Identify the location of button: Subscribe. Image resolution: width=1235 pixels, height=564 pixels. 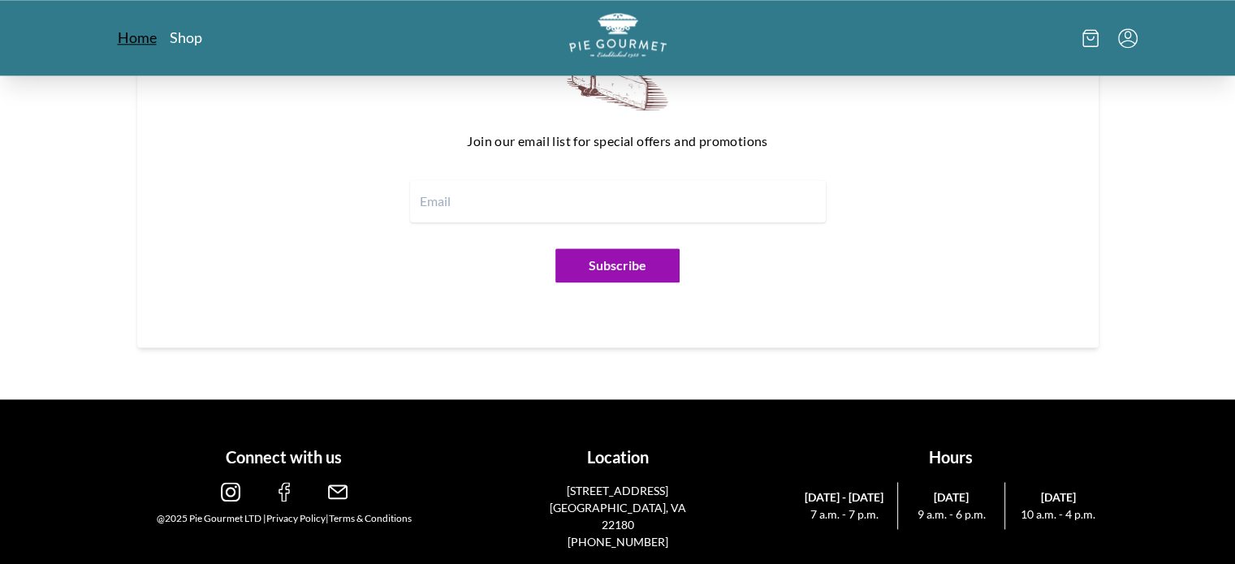
(617, 266).